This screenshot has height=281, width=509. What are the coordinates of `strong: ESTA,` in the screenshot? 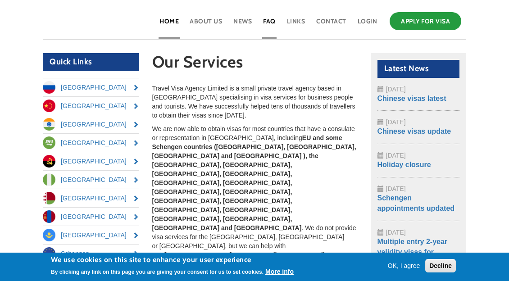 It's located at (243, 255).